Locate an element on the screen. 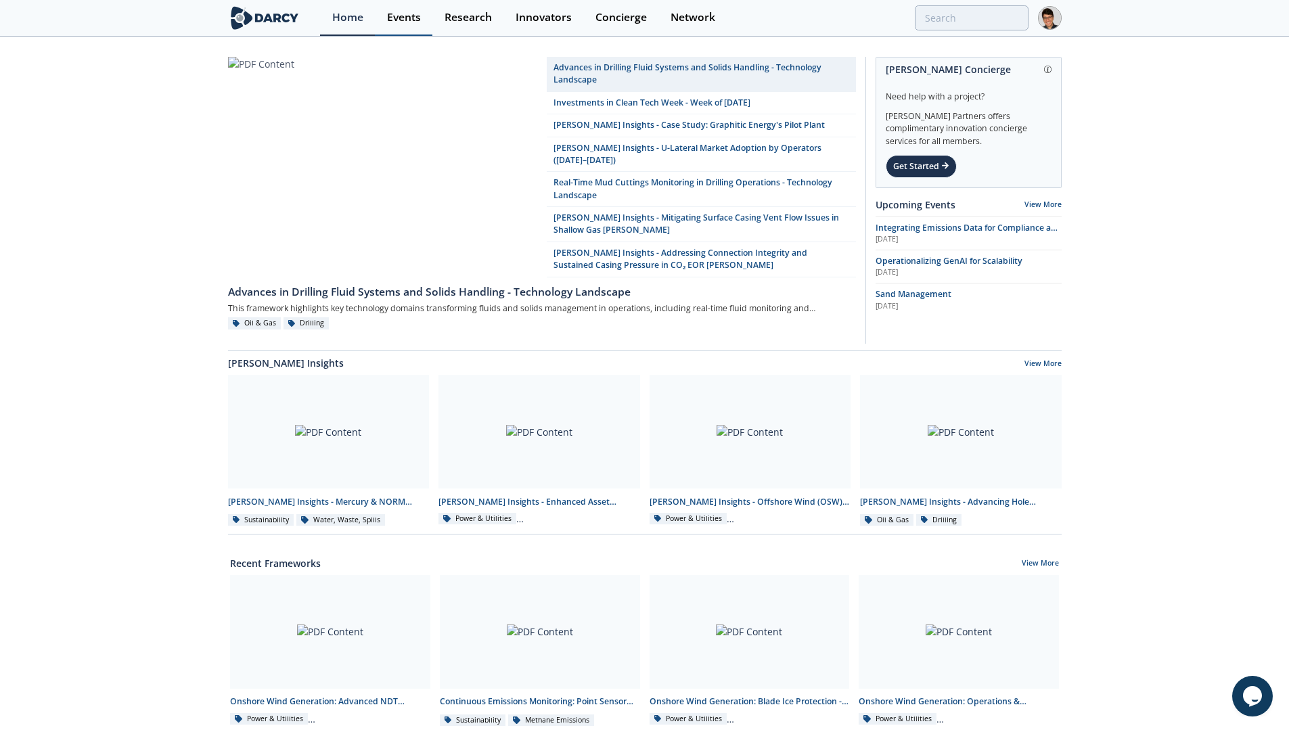 This screenshot has width=1289, height=730. div: Continuous Emissions Monitoring: Point Sensor Network (PSN) - Innovator Comparison is located at coordinates (540, 702).